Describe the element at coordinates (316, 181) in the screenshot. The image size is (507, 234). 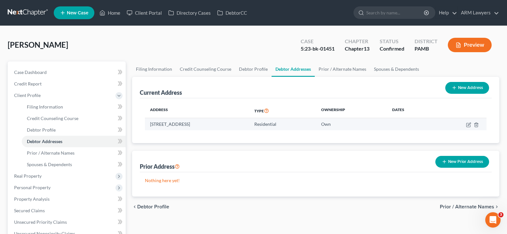
I see `p: Nothing here yet!` at that location.